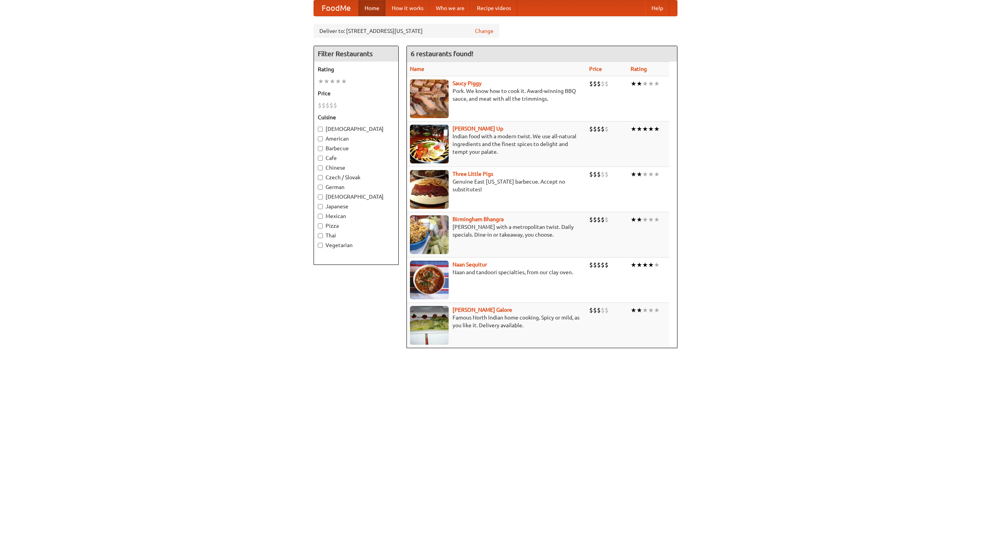 This screenshot has height=548, width=991. I want to click on a: Who we are, so click(450, 8).